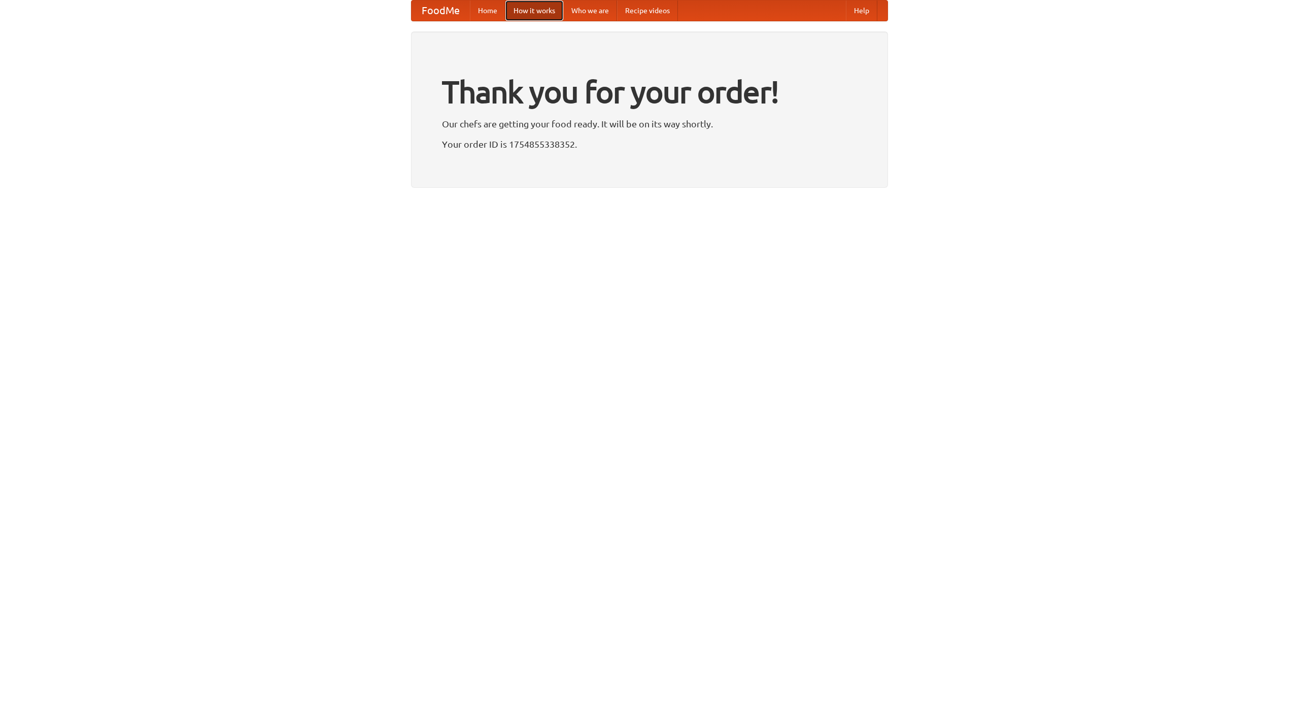  I want to click on a: Home, so click(488, 11).